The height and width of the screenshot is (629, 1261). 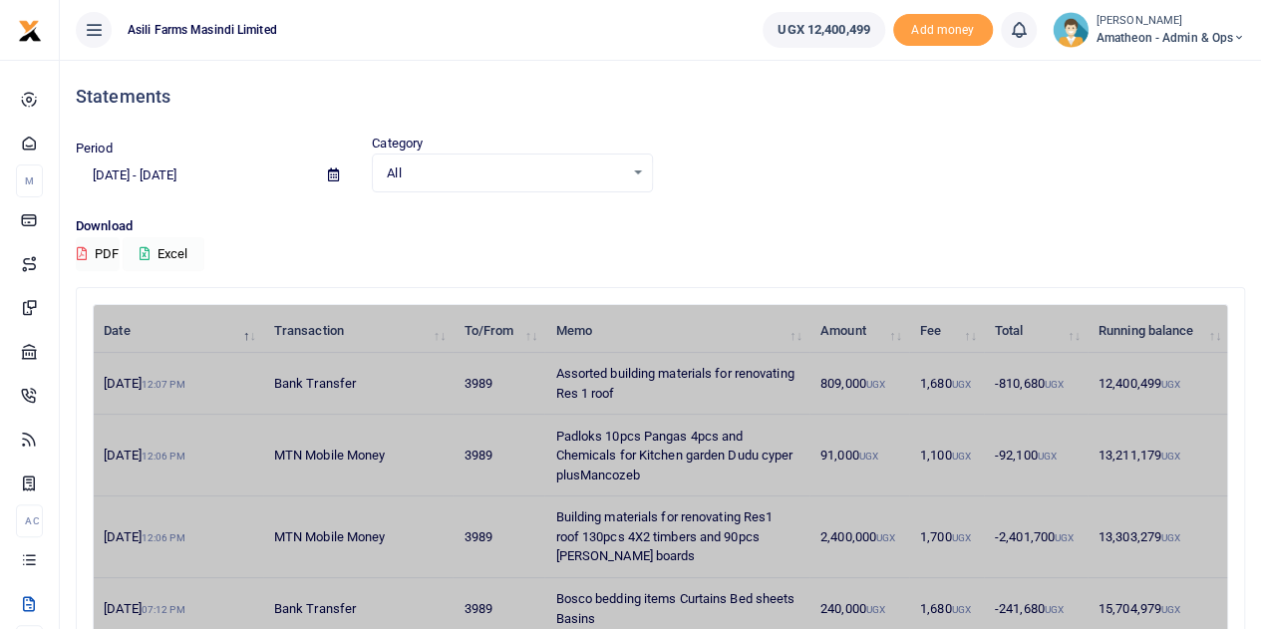 I want to click on span: Amatheon - Admin & Ops, so click(x=1170, y=38).